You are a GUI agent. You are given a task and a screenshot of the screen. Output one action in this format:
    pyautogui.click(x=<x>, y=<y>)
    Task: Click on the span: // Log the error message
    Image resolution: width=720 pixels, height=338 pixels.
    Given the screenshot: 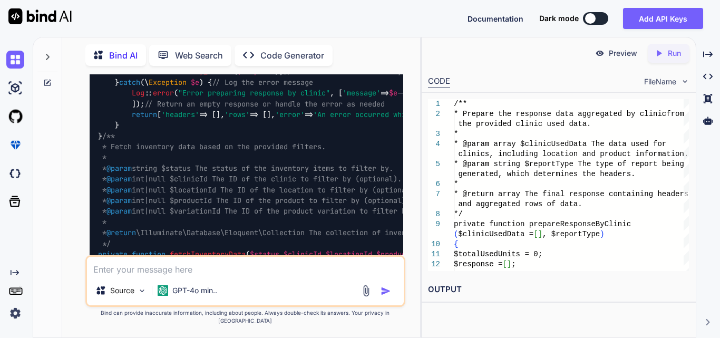 What is the action you would take?
    pyautogui.click(x=262, y=82)
    